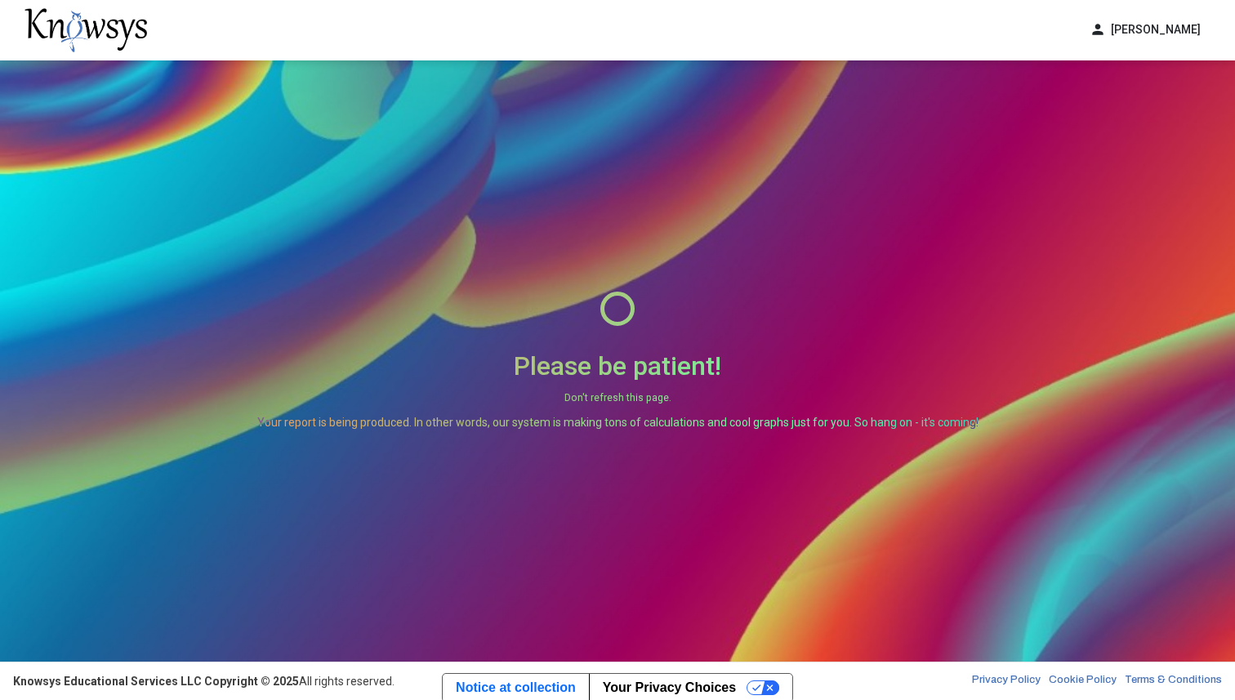 The image size is (1235, 700). What do you see at coordinates (617, 366) in the screenshot?
I see `h2: Please be patient!` at bounding box center [617, 366].